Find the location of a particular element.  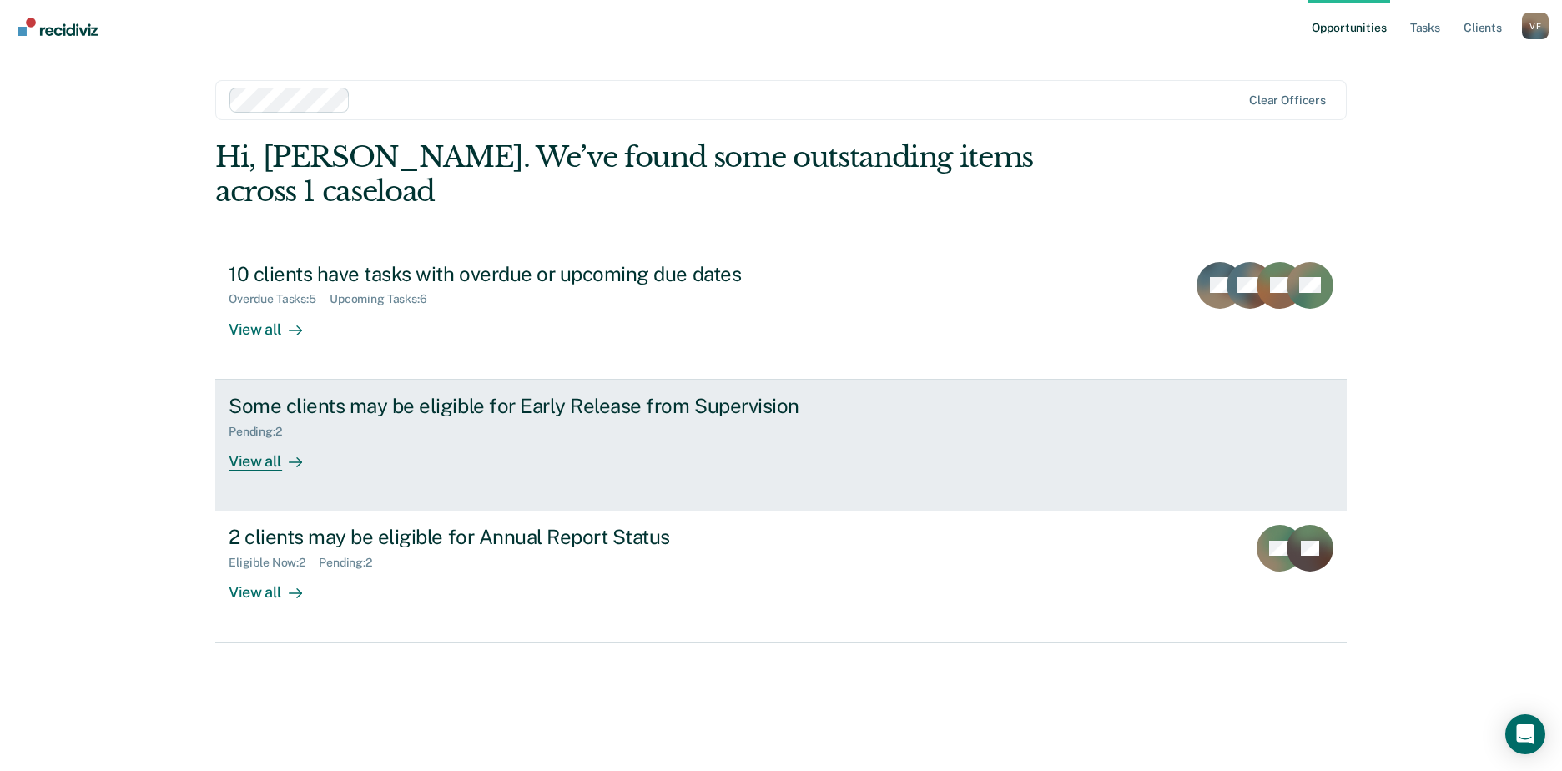

img: Recidiviz is located at coordinates (58, 27).